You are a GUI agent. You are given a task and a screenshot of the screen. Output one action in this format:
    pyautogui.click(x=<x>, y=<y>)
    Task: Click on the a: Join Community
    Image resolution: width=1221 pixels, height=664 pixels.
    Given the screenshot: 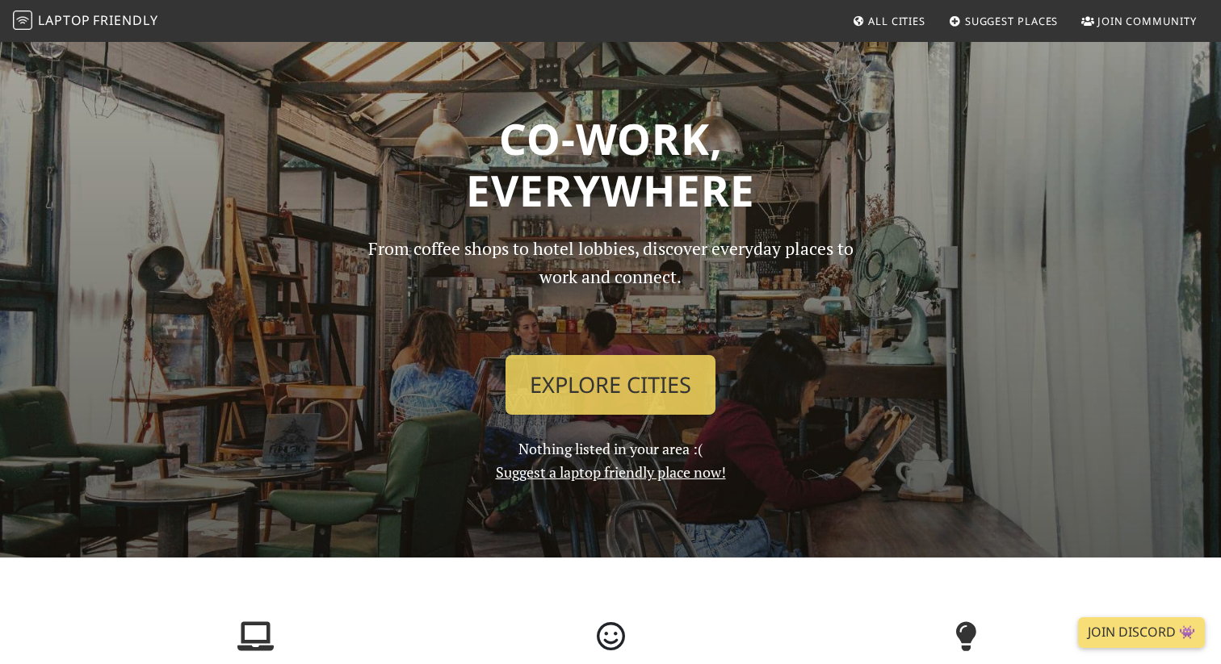 What is the action you would take?
    pyautogui.click(x=1138, y=21)
    